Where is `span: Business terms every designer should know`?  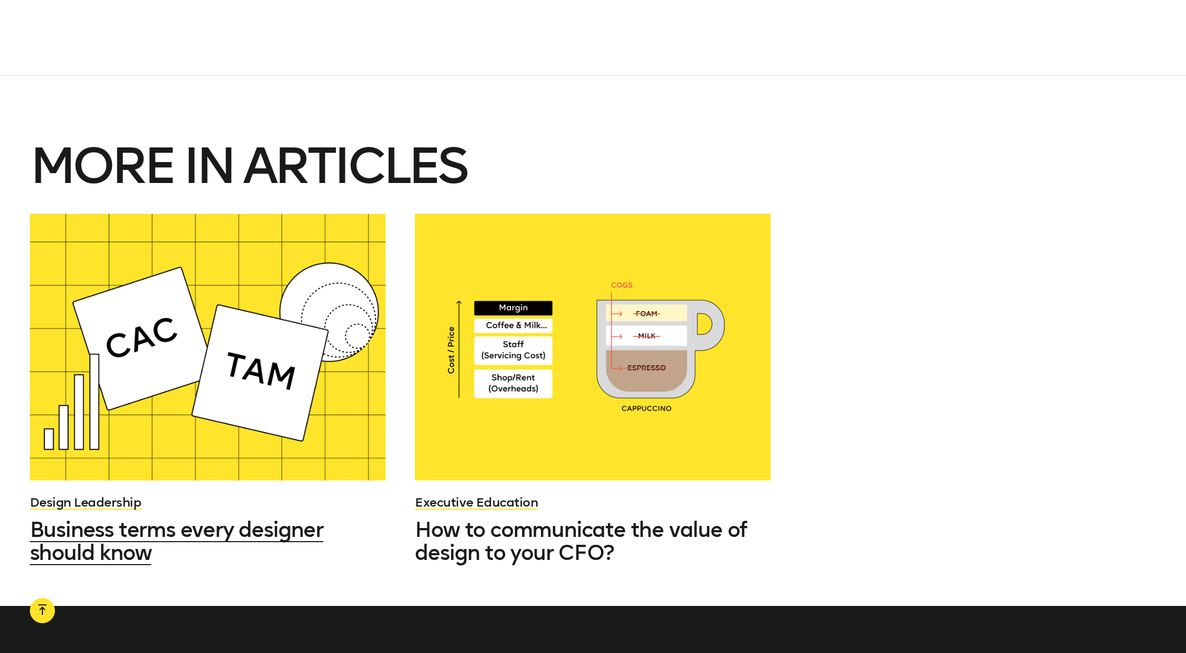
span: Business terms every designer should know is located at coordinates (176, 541).